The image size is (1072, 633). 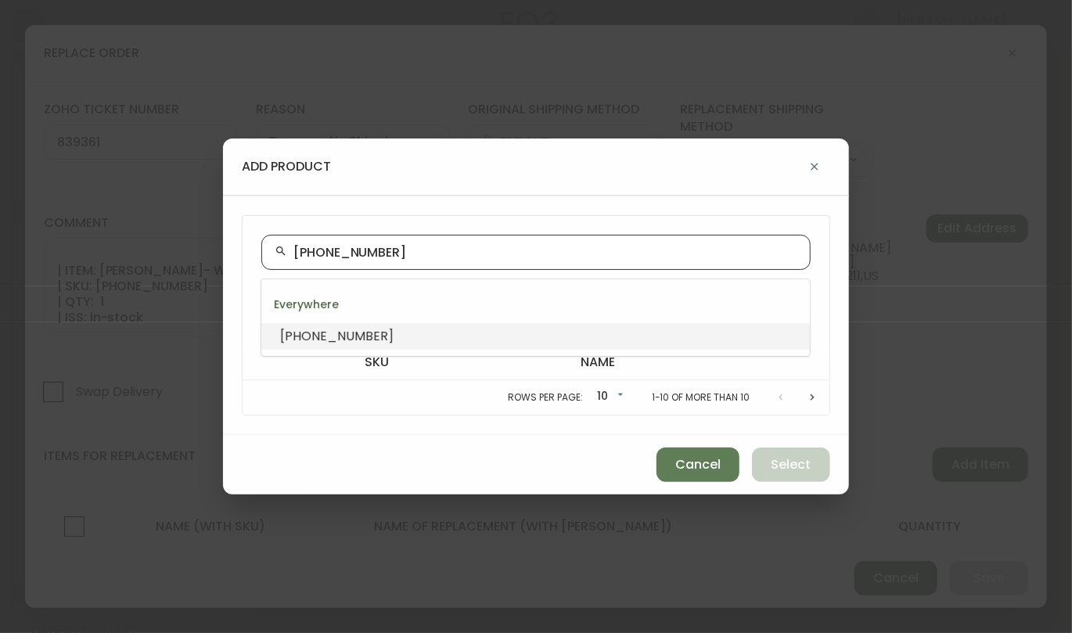 What do you see at coordinates (546, 252) in the screenshot?
I see `input: Search by name or SKU` at bounding box center [546, 252].